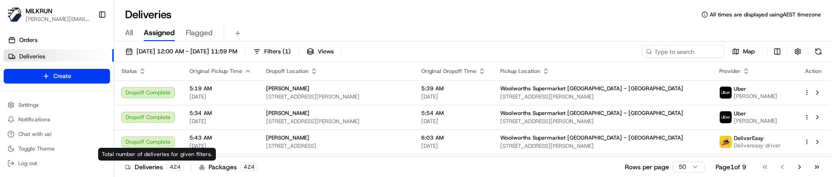 The width and height of the screenshot is (832, 177). Describe the element at coordinates (34, 120) in the screenshot. I see `span: Notifications` at that location.